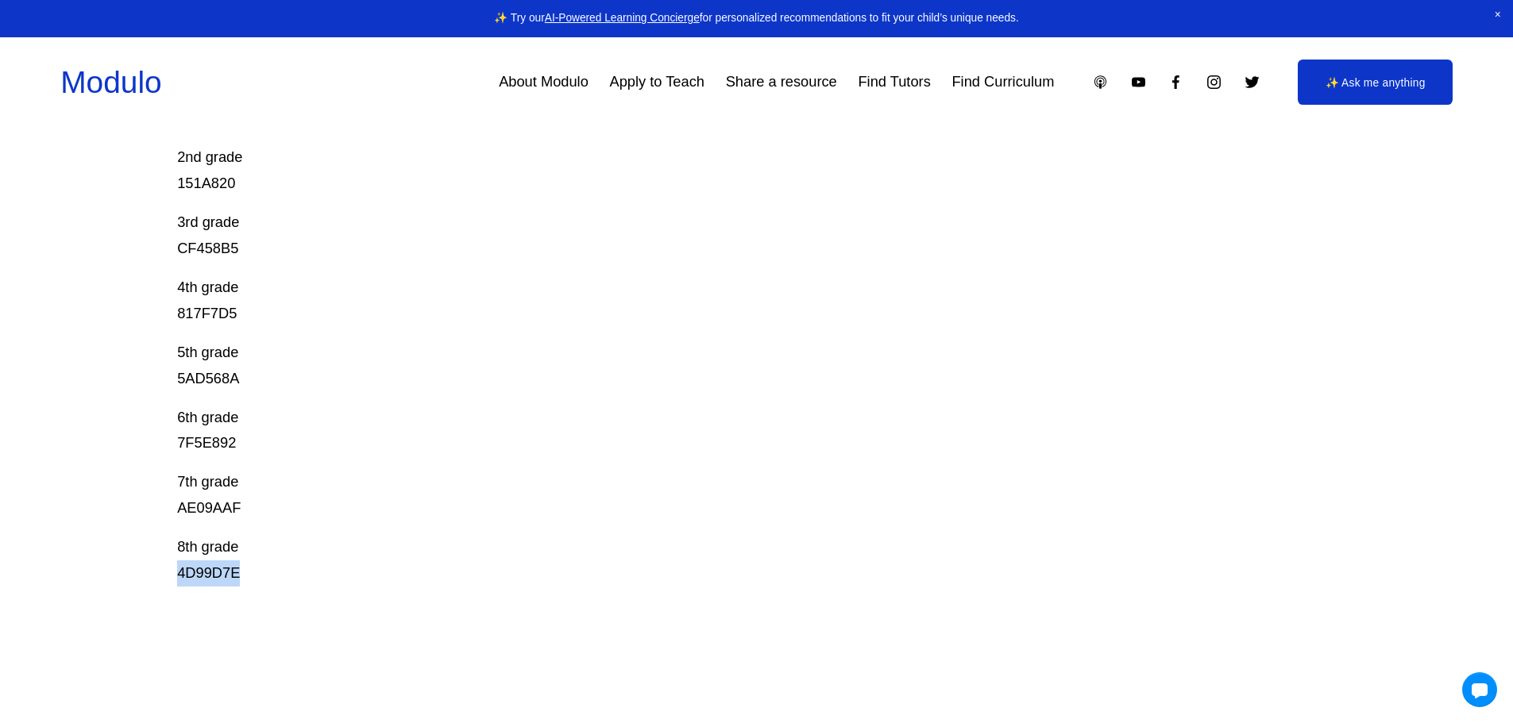 This screenshot has height=723, width=1513. What do you see at coordinates (1138, 82) in the screenshot?
I see `a: YouTube` at bounding box center [1138, 82].